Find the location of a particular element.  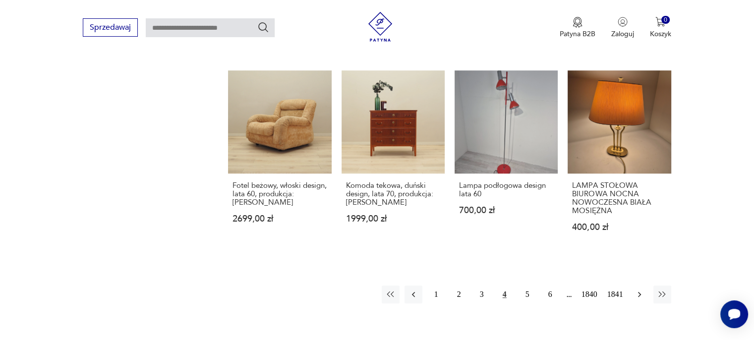

button: Patyna B2B is located at coordinates (577, 28).